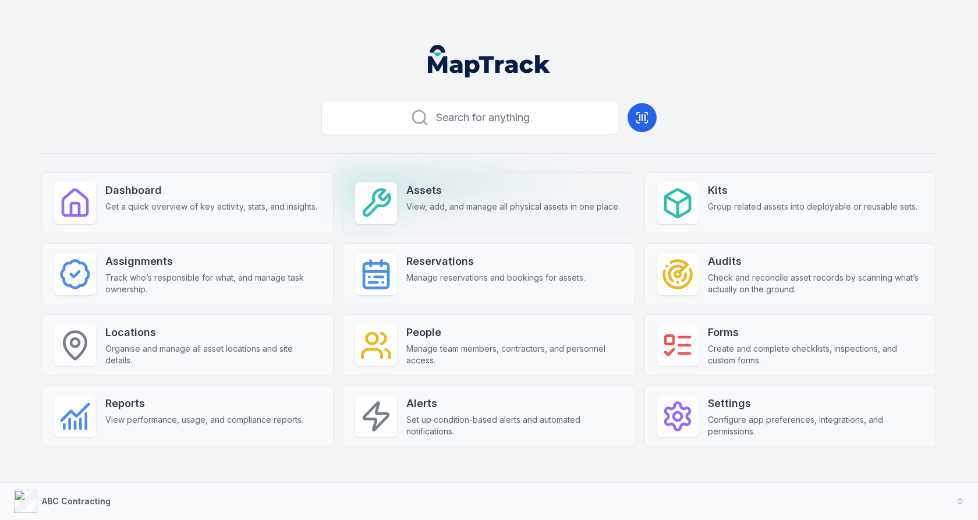 This screenshot has width=978, height=520. I want to click on strong: Assignments, so click(213, 261).